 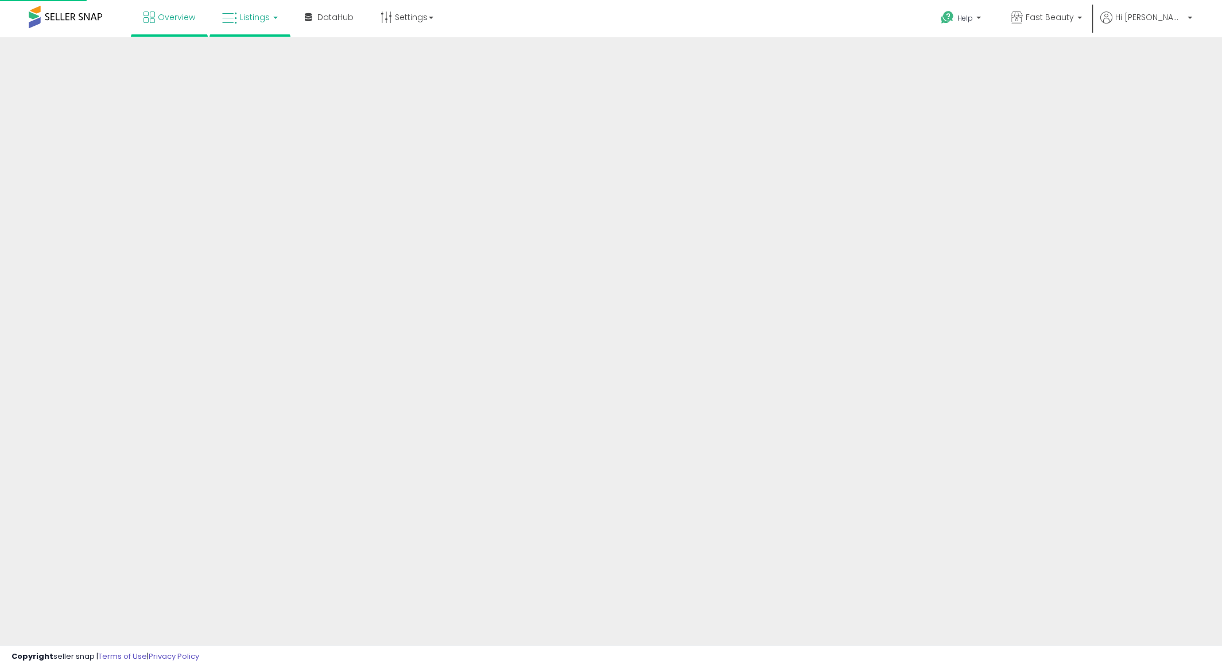 What do you see at coordinates (962, 20) in the screenshot?
I see `a: Help` at bounding box center [962, 20].